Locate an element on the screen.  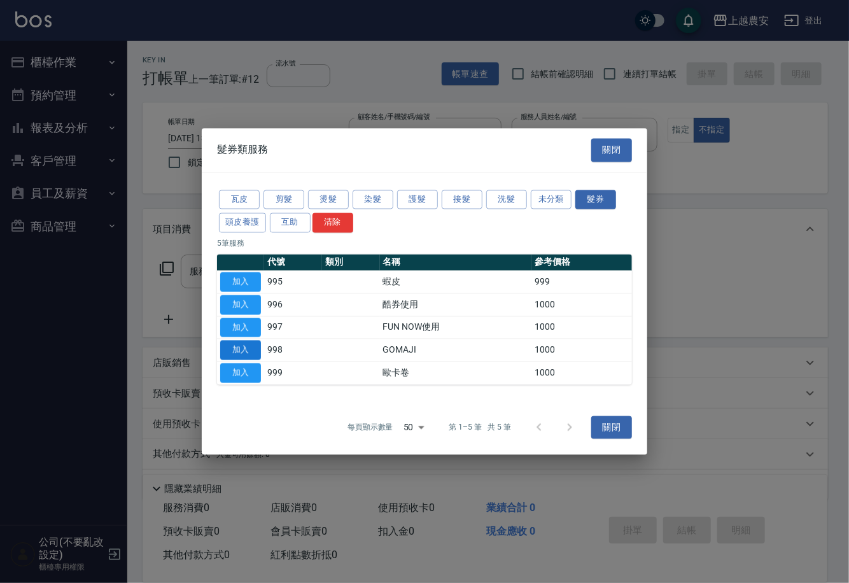
td: GOMAJI is located at coordinates (456, 350).